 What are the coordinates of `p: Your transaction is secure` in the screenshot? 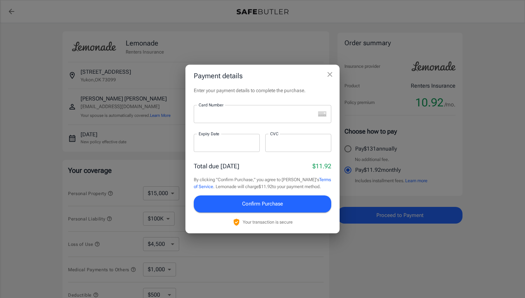 It's located at (268, 222).